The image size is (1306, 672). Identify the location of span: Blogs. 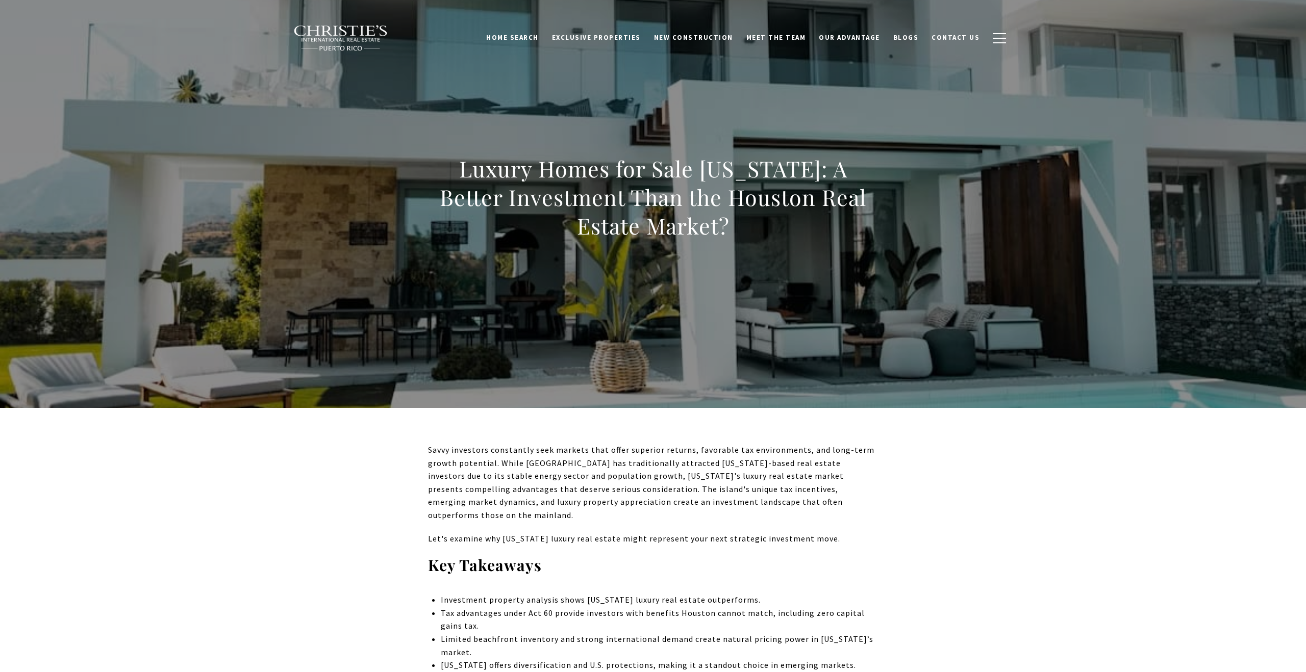
(906, 37).